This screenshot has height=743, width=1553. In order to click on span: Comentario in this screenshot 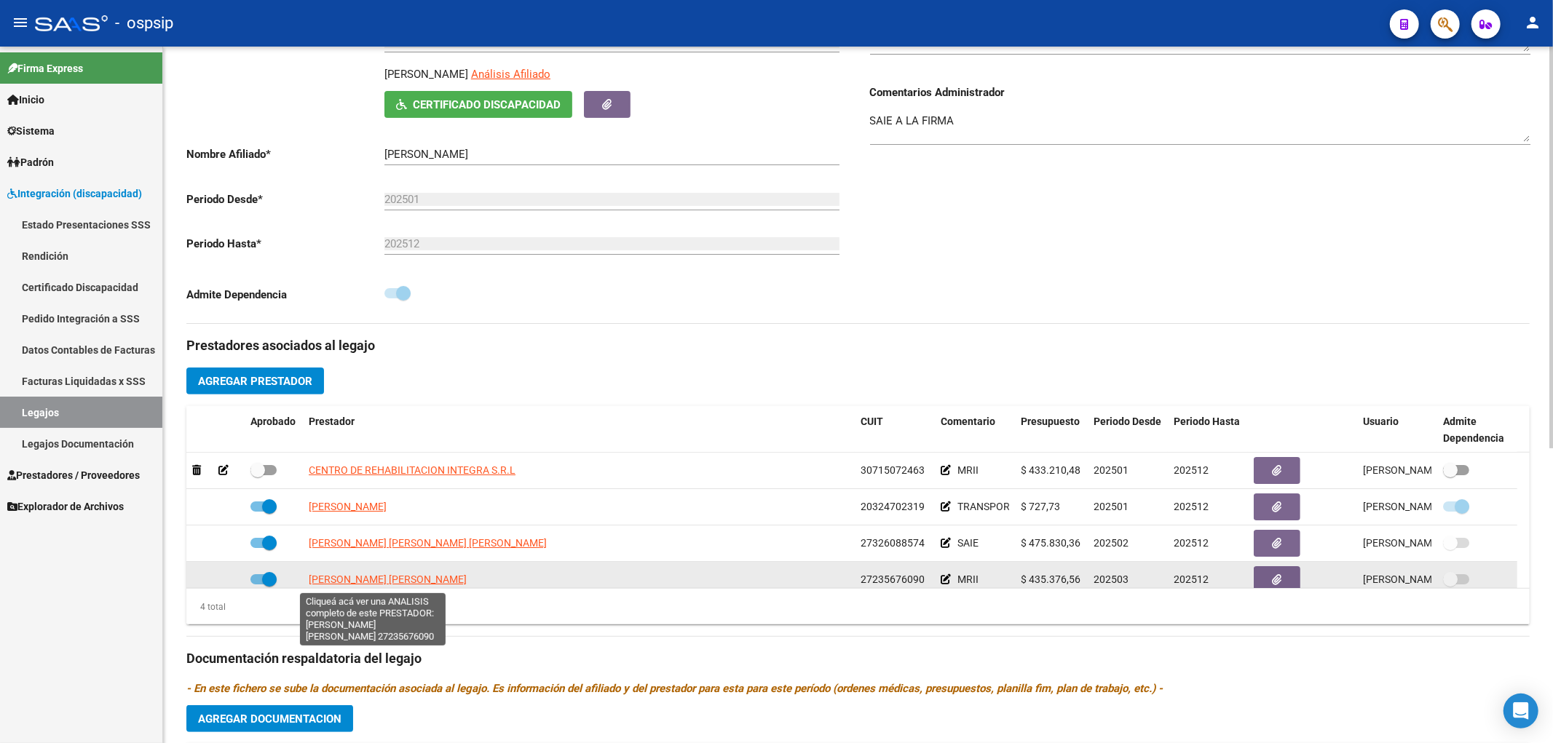, I will do `click(968, 422)`.